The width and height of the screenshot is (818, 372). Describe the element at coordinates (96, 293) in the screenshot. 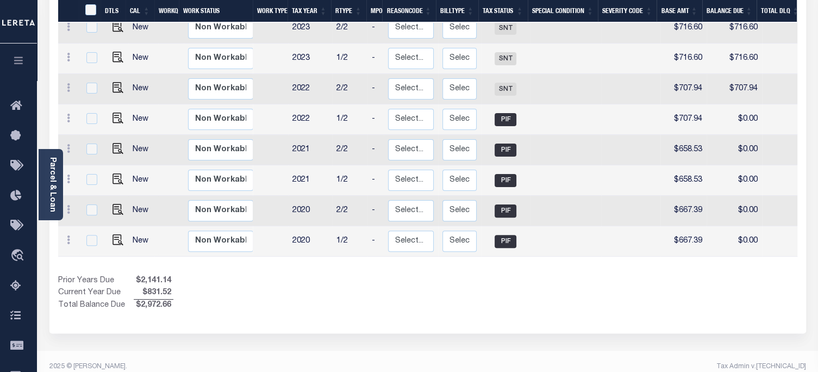

I see `td: Current Year Due` at that location.